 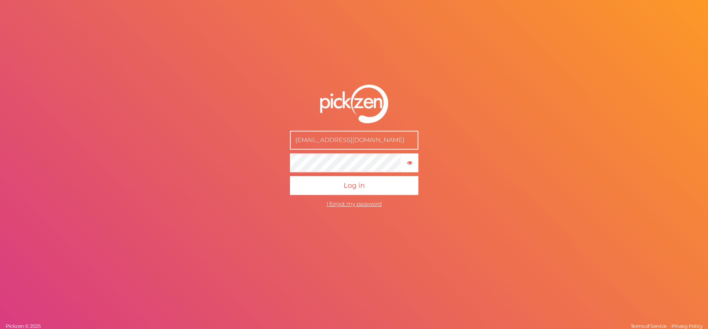 What do you see at coordinates (354, 203) in the screenshot?
I see `span: I forgot my password` at bounding box center [354, 203].